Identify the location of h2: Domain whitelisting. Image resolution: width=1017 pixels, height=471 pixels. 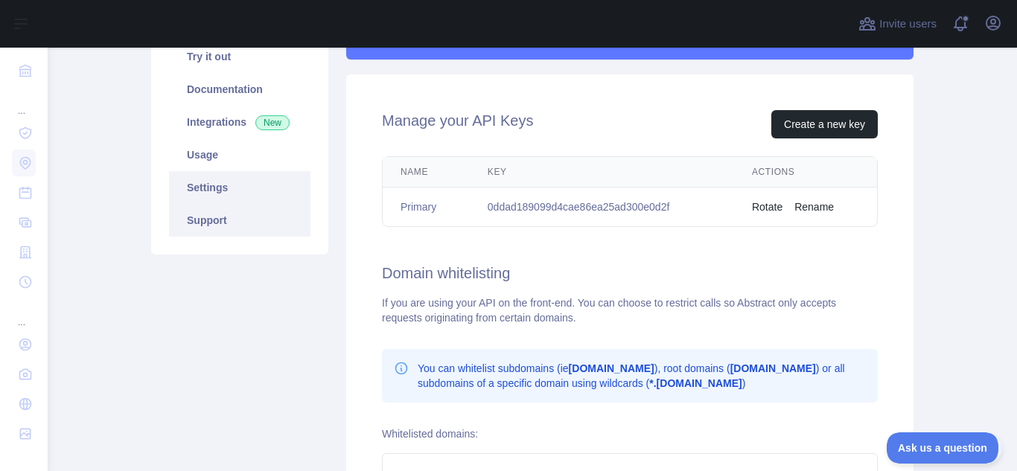
(630, 273).